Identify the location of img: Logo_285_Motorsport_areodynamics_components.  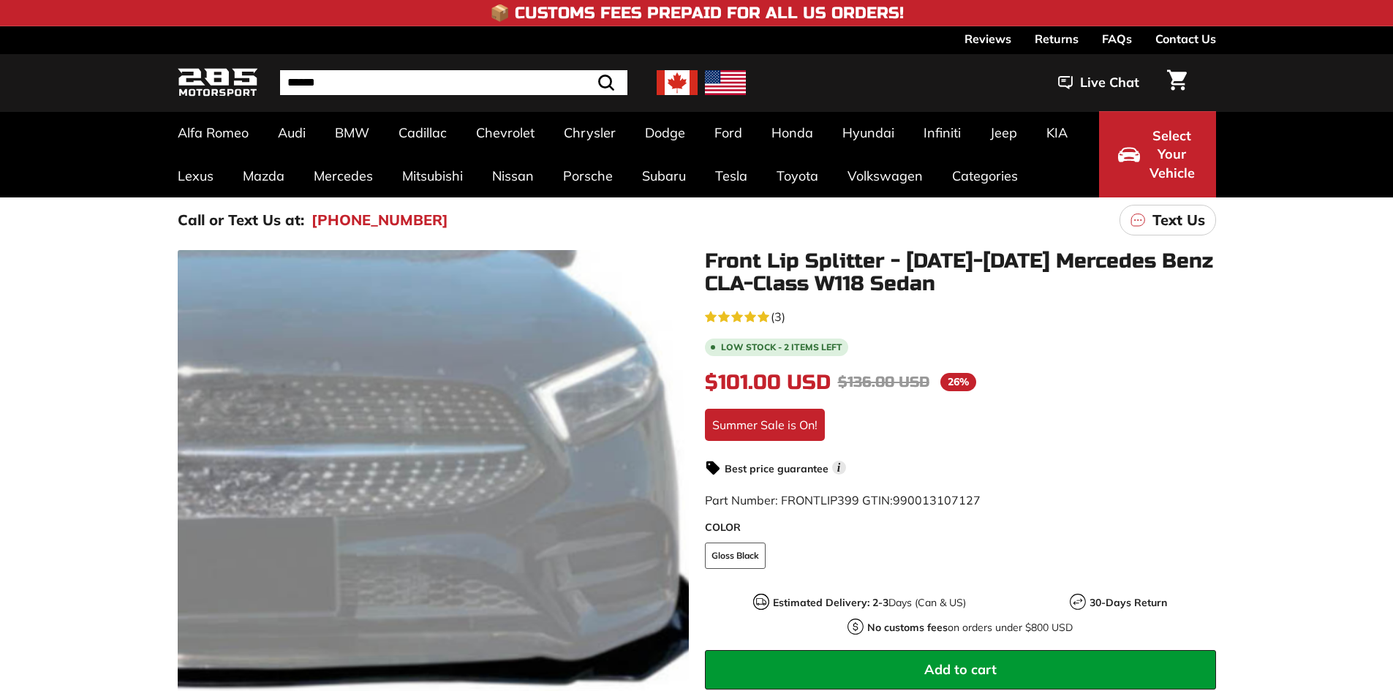
(218, 83).